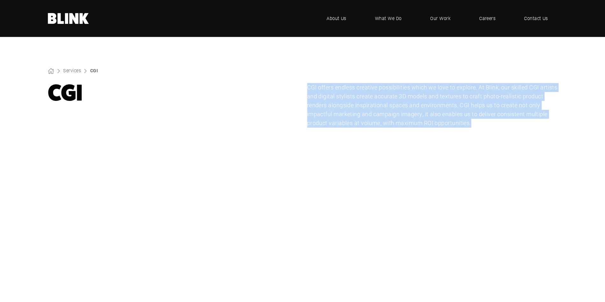 The height and width of the screenshot is (302, 605). I want to click on span: What We Do, so click(388, 18).